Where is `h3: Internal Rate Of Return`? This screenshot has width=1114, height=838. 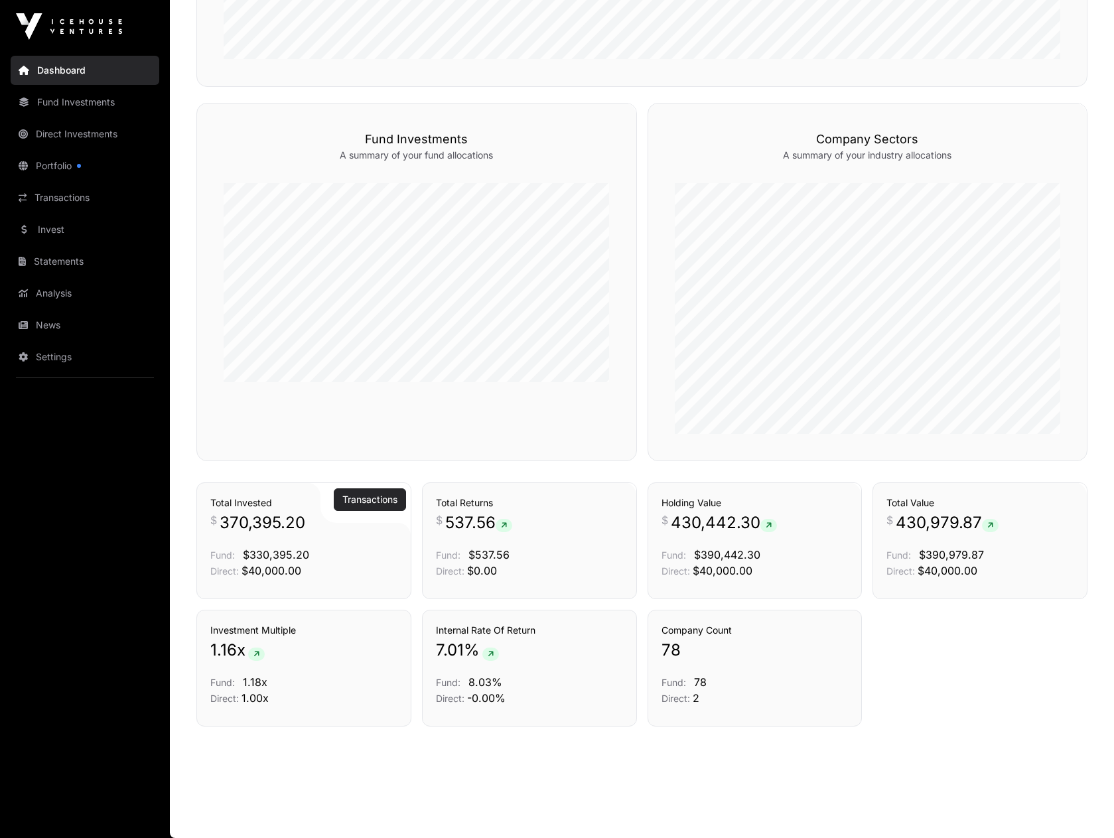 h3: Internal Rate Of Return is located at coordinates (530, 631).